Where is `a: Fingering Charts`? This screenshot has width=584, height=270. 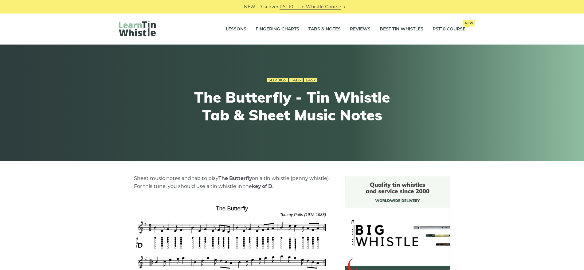
a: Fingering Charts is located at coordinates (278, 29).